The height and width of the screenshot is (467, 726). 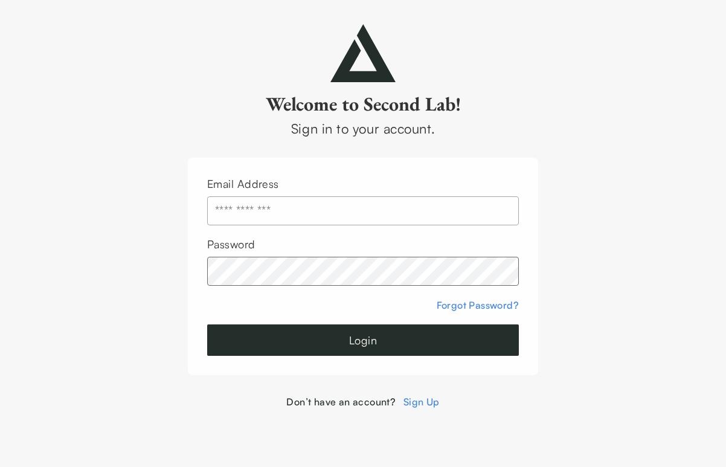 I want to click on div: Sign in to your account., so click(x=363, y=128).